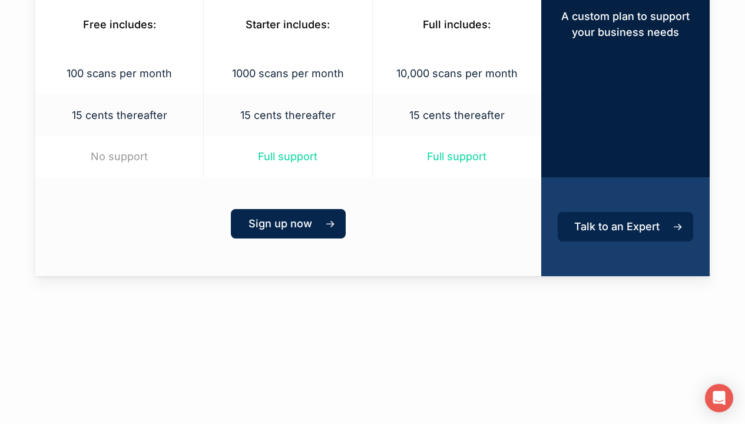 The width and height of the screenshot is (745, 424). Describe the element at coordinates (626, 227) in the screenshot. I see `a: Talk to an Expert` at that location.